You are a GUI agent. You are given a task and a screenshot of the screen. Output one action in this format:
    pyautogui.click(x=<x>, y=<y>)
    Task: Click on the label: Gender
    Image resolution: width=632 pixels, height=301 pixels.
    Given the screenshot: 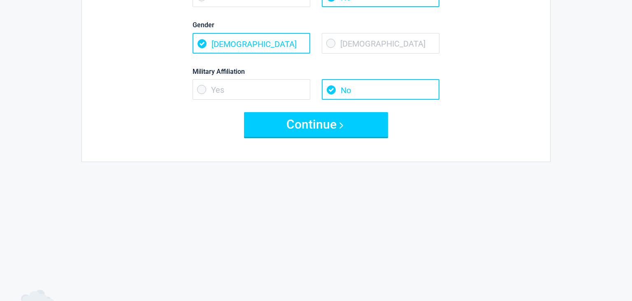 What is the action you would take?
    pyautogui.click(x=316, y=25)
    